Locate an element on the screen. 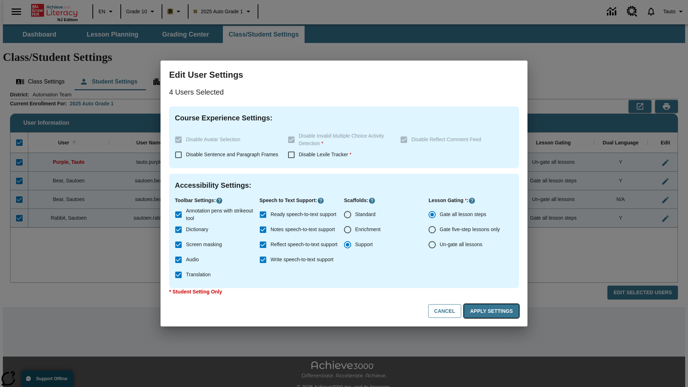 This screenshot has width=688, height=387. span: Write speech-to-text support is located at coordinates (302, 259).